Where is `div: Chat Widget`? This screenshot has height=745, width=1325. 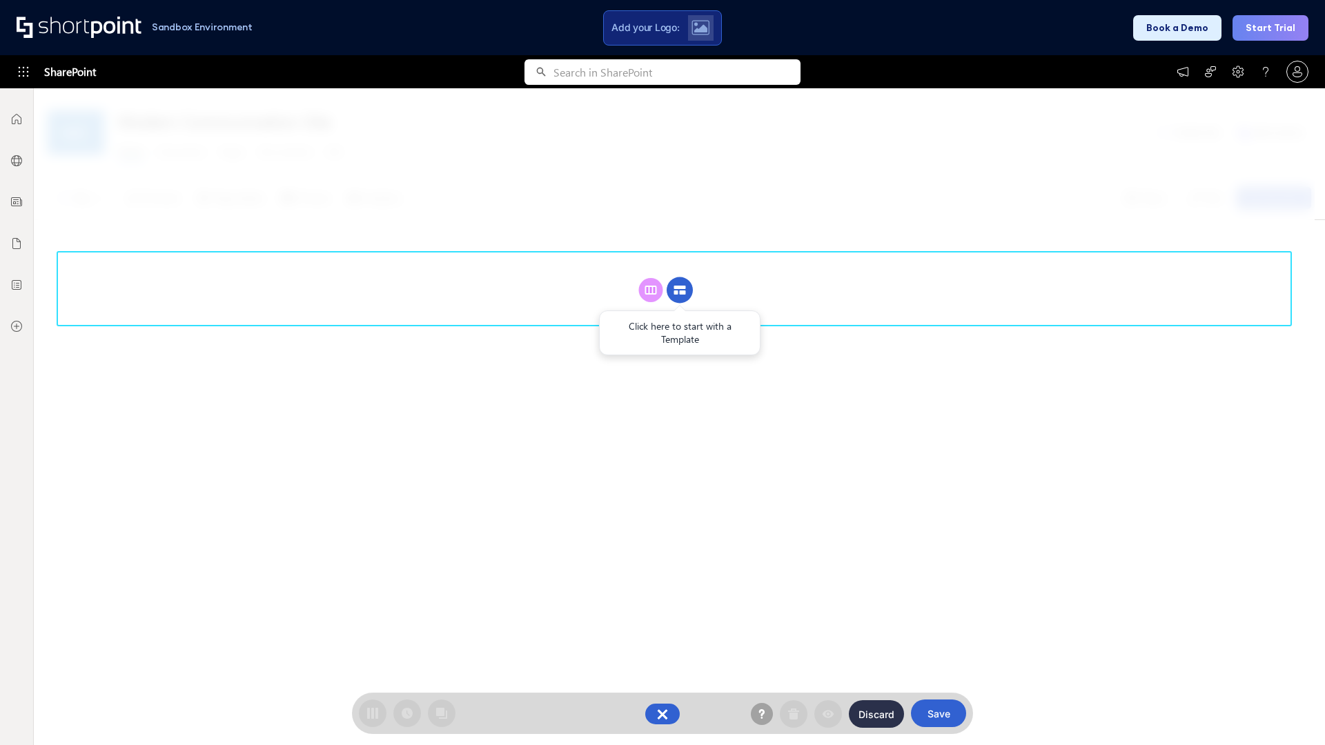
div: Chat Widget is located at coordinates (1291, 712).